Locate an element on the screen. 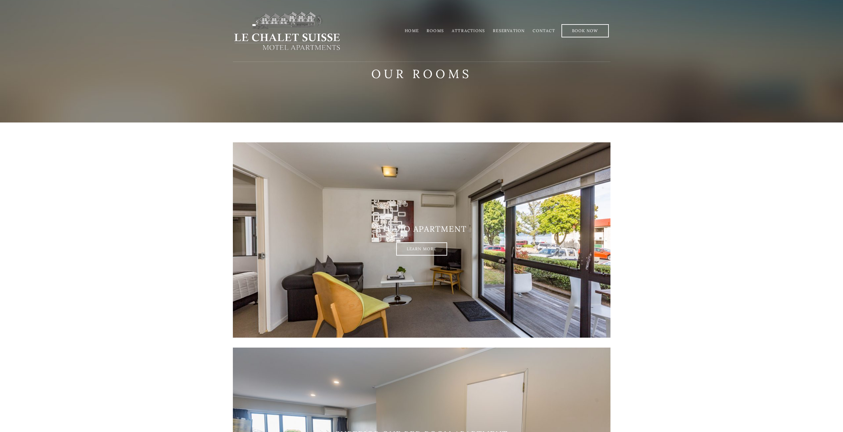 Image resolution: width=843 pixels, height=432 pixels. a: Home is located at coordinates (412, 30).